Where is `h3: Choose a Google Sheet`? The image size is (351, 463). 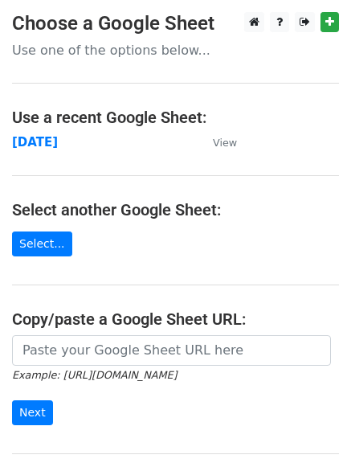 h3: Choose a Google Sheet is located at coordinates (175, 23).